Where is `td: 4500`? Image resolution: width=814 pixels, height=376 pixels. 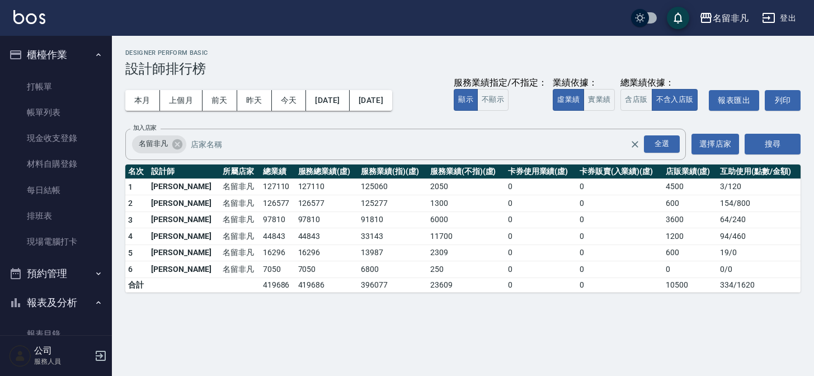
td: 4500 is located at coordinates (690, 187).